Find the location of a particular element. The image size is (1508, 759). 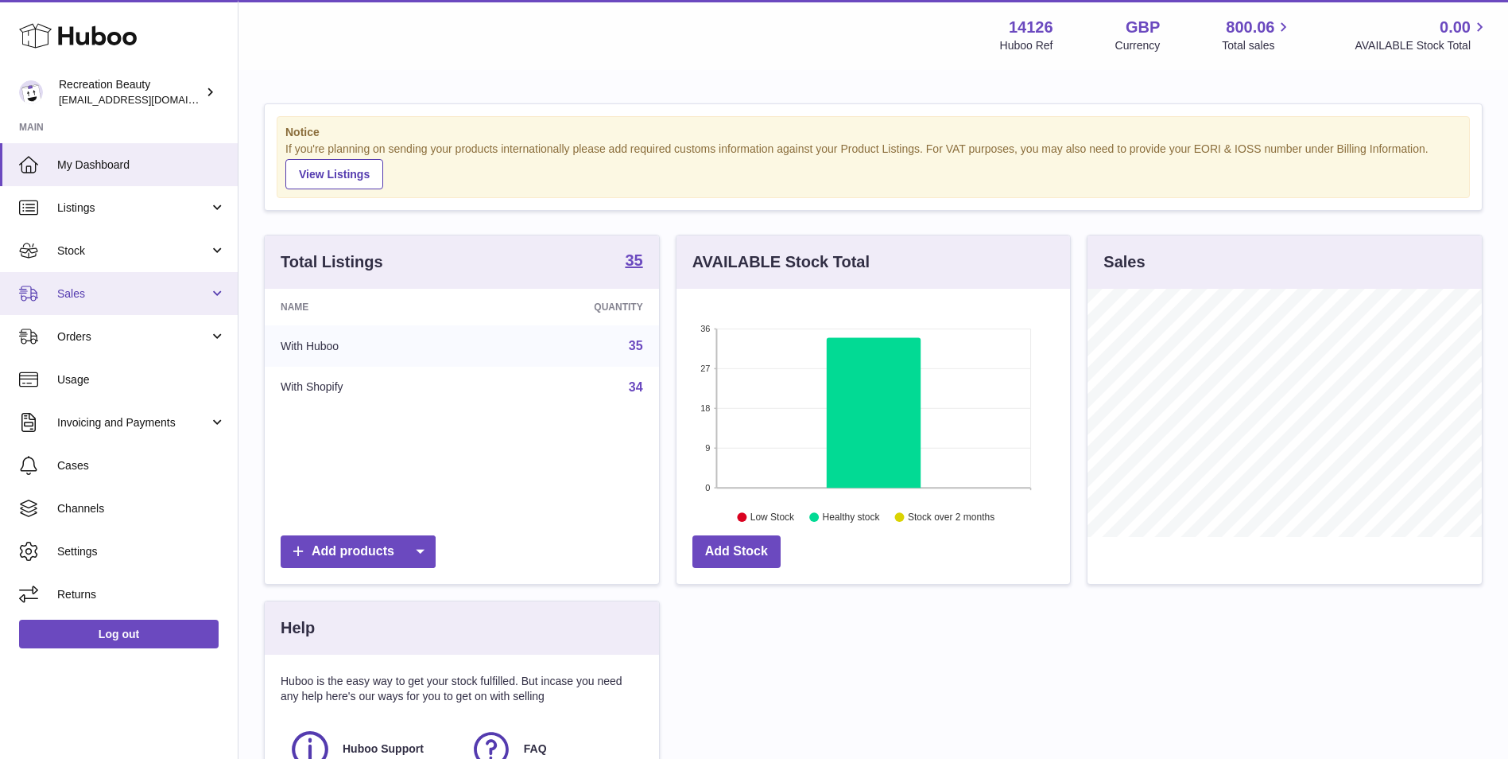

th: Name is located at coordinates (371, 307).